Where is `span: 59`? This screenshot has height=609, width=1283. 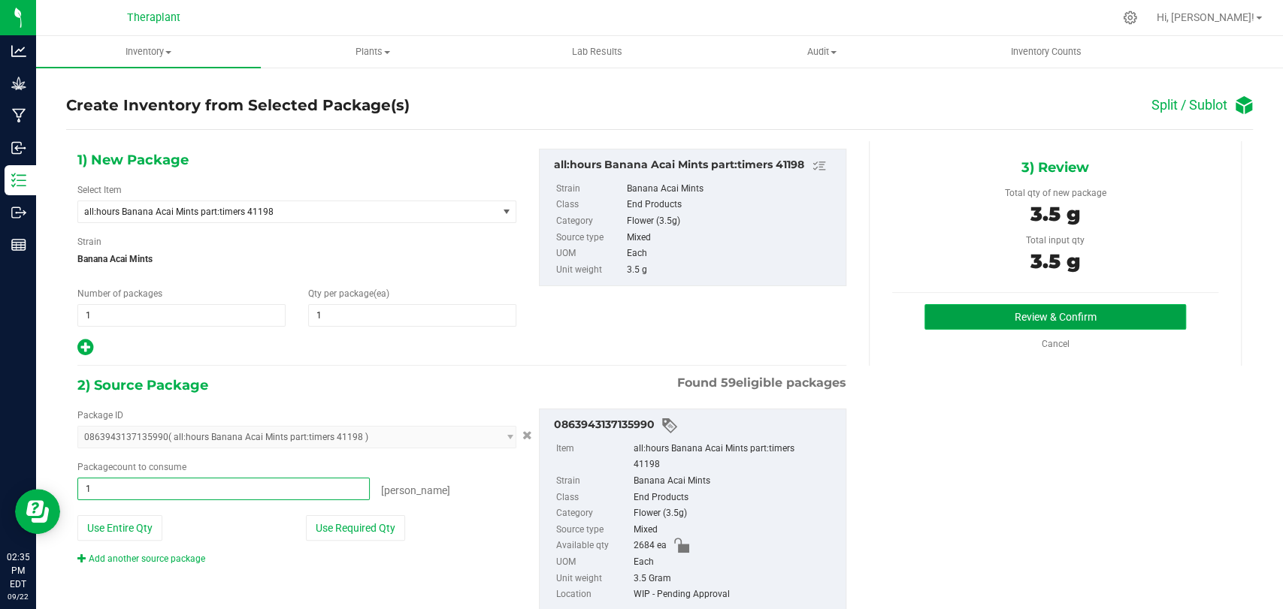 span: 59 is located at coordinates (728, 383).